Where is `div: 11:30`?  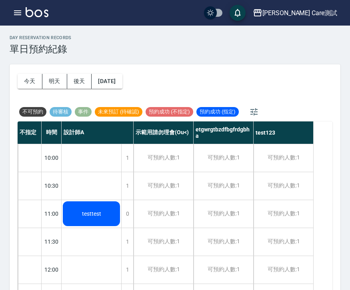
div: 11:30 is located at coordinates (52, 242).